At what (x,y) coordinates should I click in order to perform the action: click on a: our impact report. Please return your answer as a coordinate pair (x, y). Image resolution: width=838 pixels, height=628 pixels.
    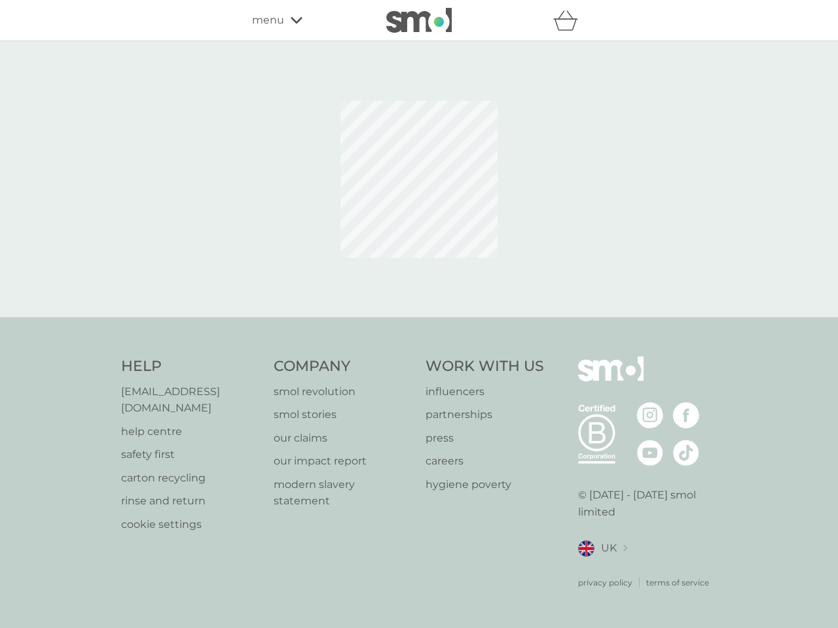
    Looking at the image, I should click on (343, 461).